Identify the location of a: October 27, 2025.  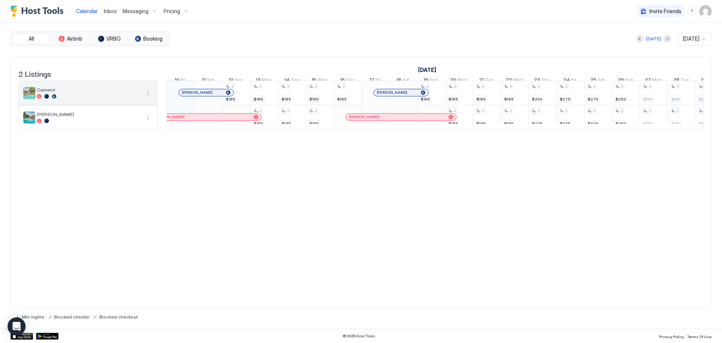
(653, 81).